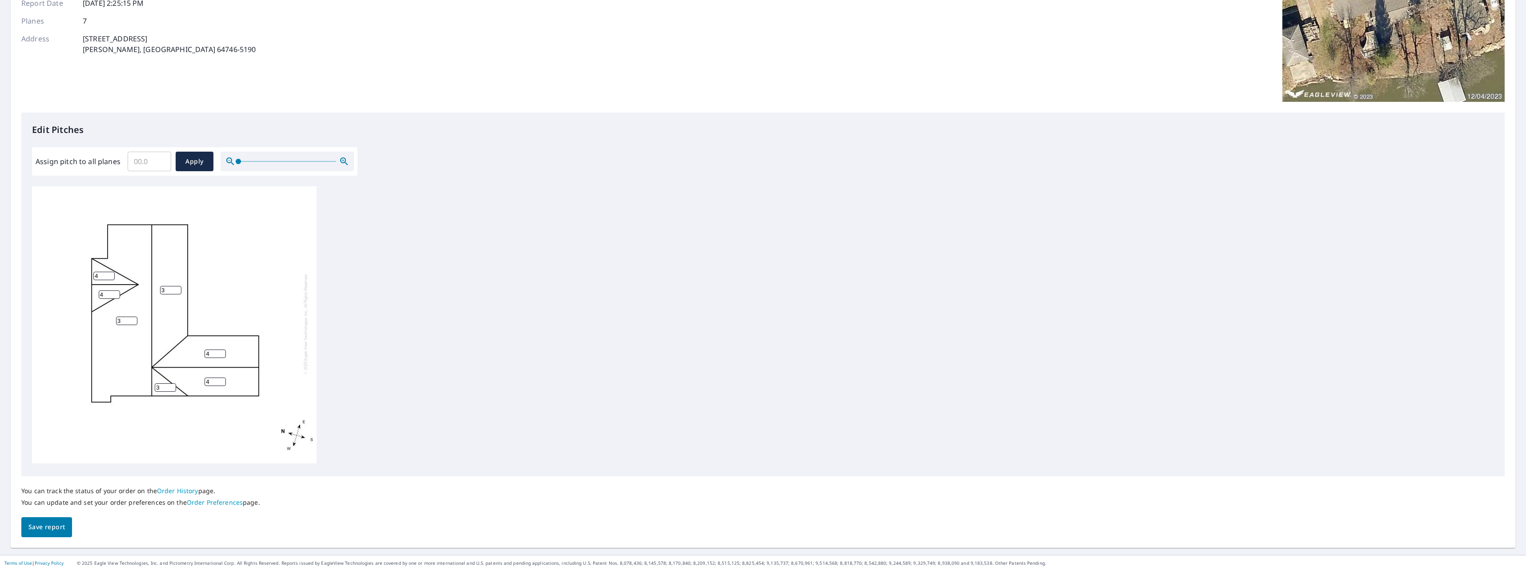 This screenshot has height=571, width=1526. I want to click on p: You can update and set your order preferences on the page., so click(140, 502).